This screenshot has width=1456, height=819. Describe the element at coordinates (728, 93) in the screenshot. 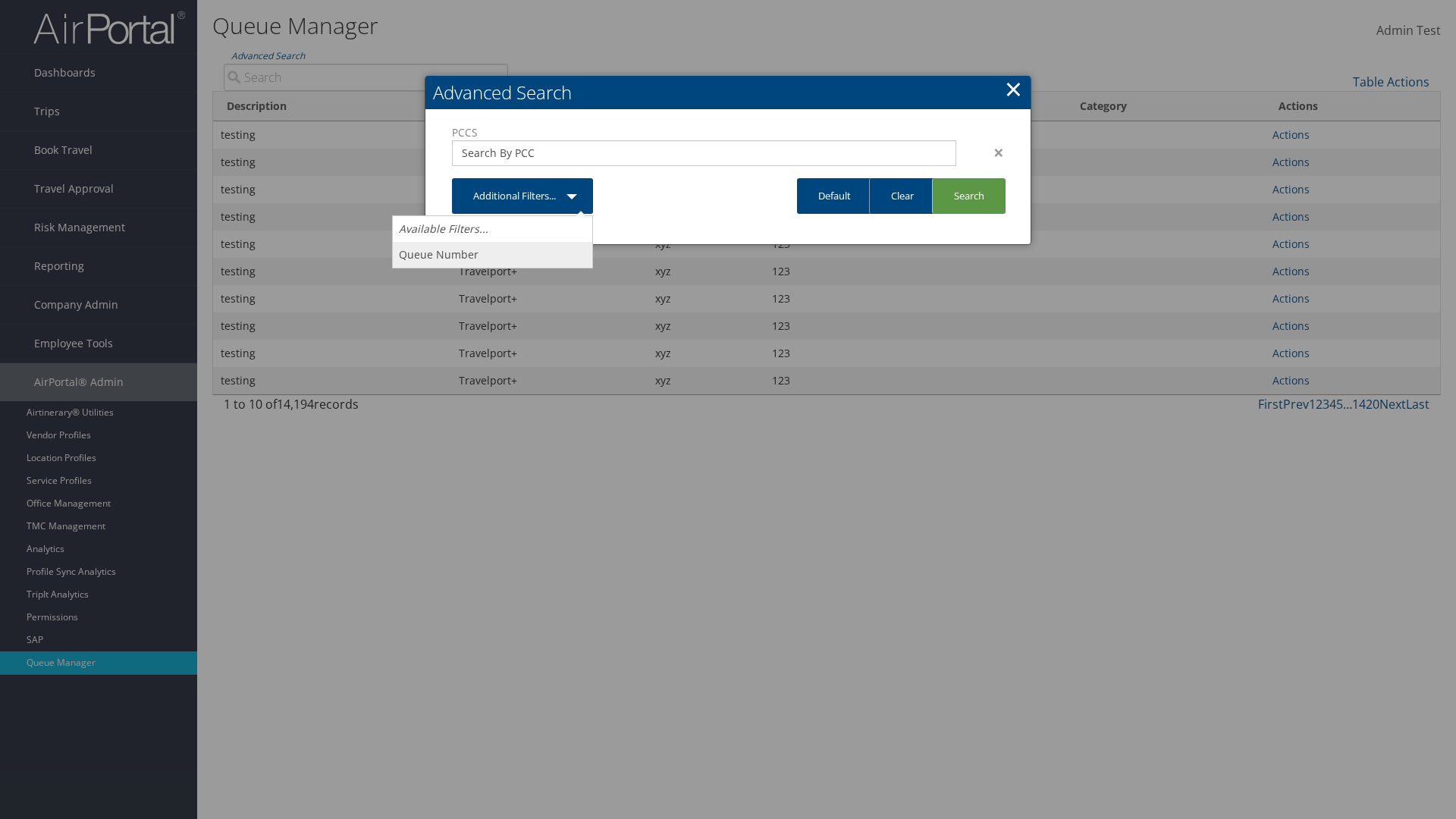

I see `h2: Advanced Search` at that location.